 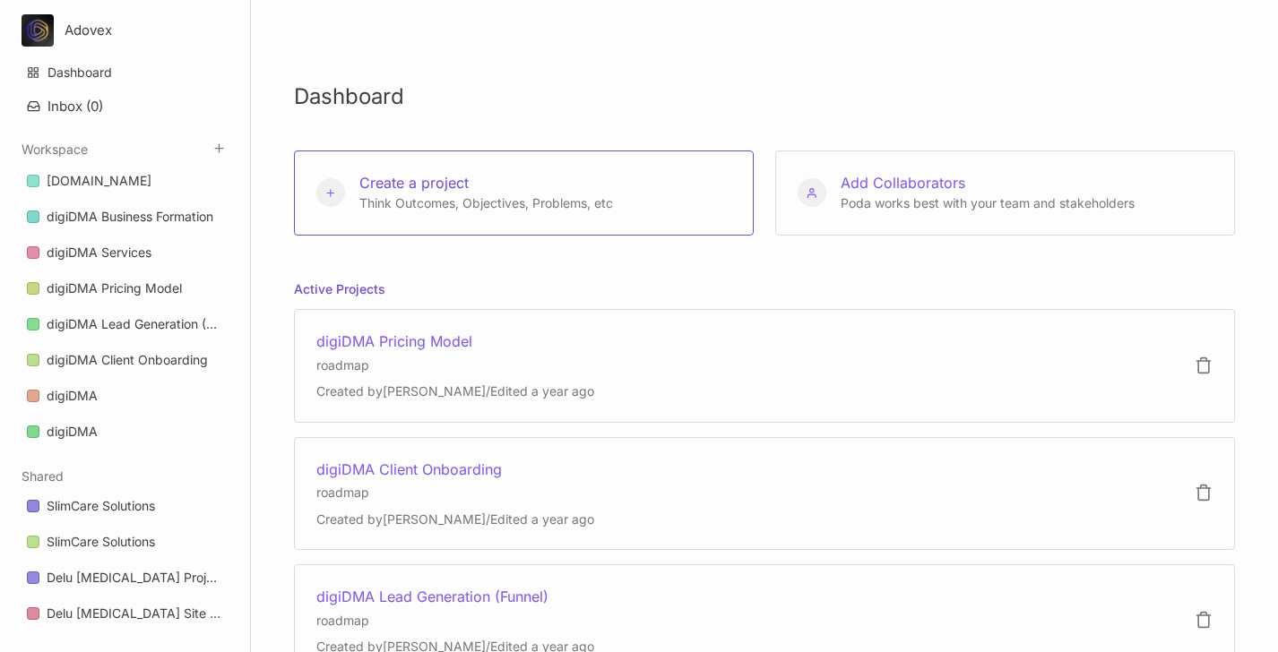 What do you see at coordinates (125, 253) in the screenshot?
I see `a: digiDMA Services` at bounding box center [125, 253].